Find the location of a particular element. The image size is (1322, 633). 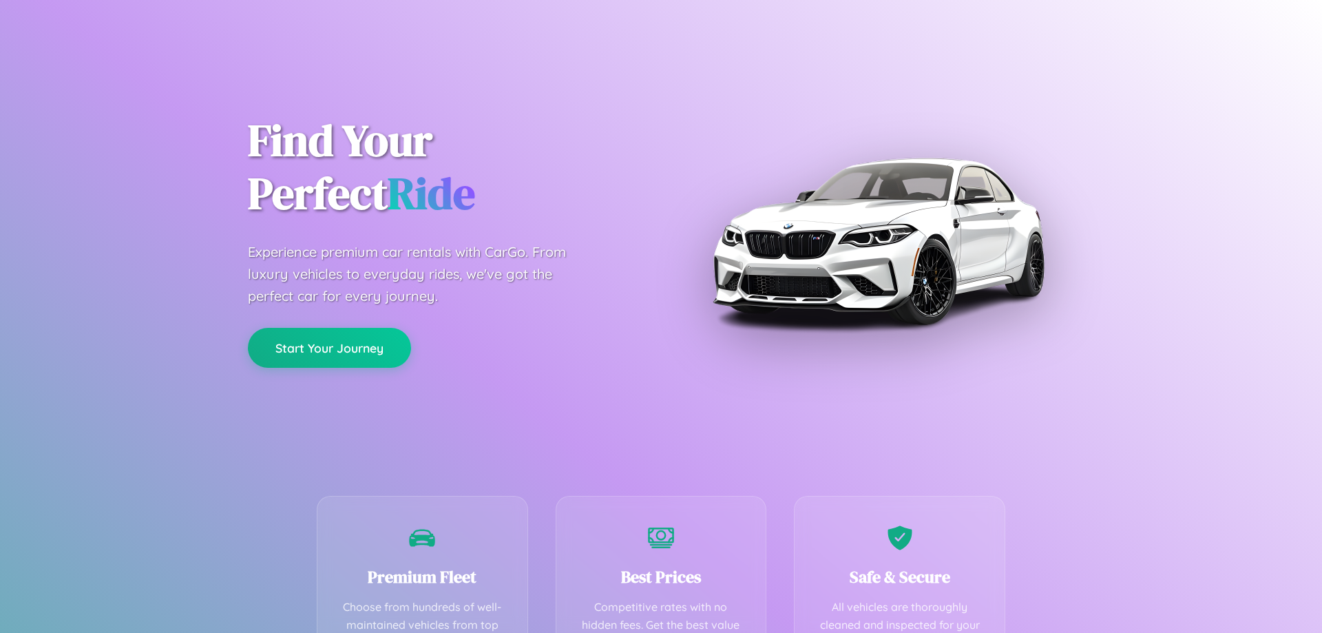

h3: Safe & Secure is located at coordinates (899, 576).